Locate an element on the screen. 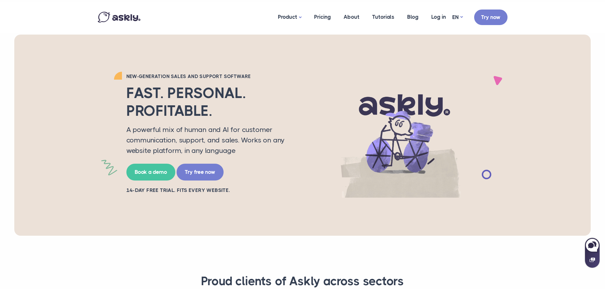 This screenshot has height=289, width=605. a: EN is located at coordinates (458, 17).